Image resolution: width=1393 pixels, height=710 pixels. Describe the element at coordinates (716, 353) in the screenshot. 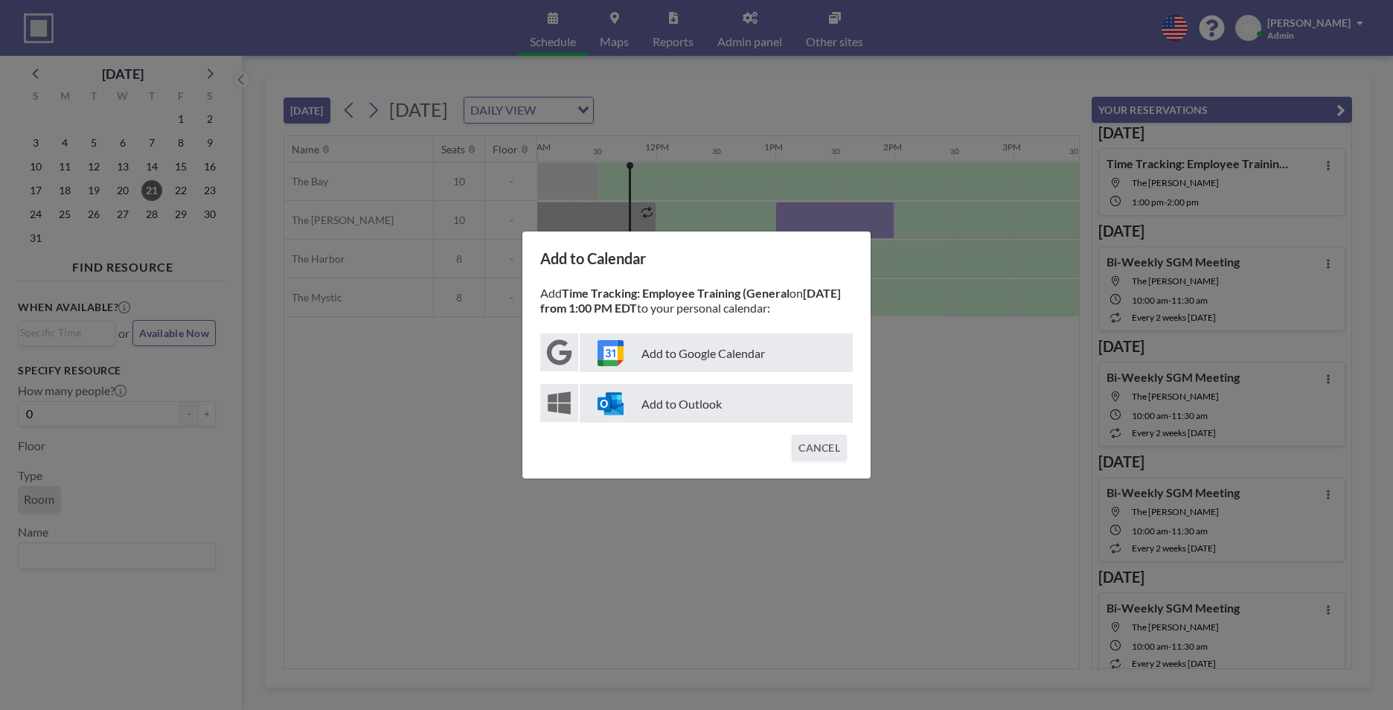

I see `p: Add to Google Calendar` at that location.